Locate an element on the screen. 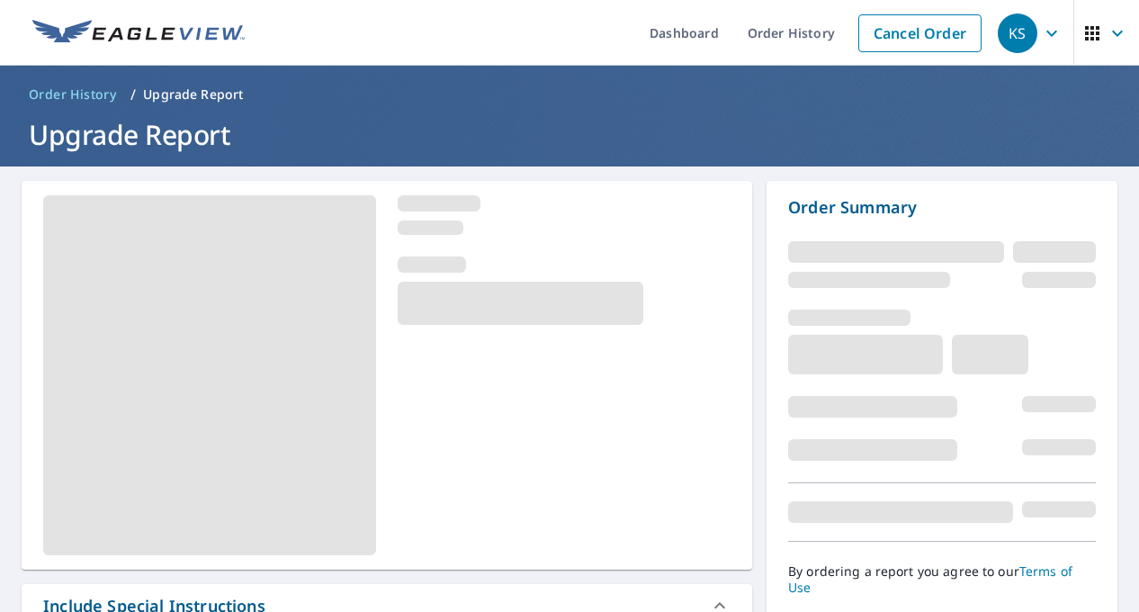 This screenshot has height=612, width=1139. p: Upgrade Report is located at coordinates (193, 94).